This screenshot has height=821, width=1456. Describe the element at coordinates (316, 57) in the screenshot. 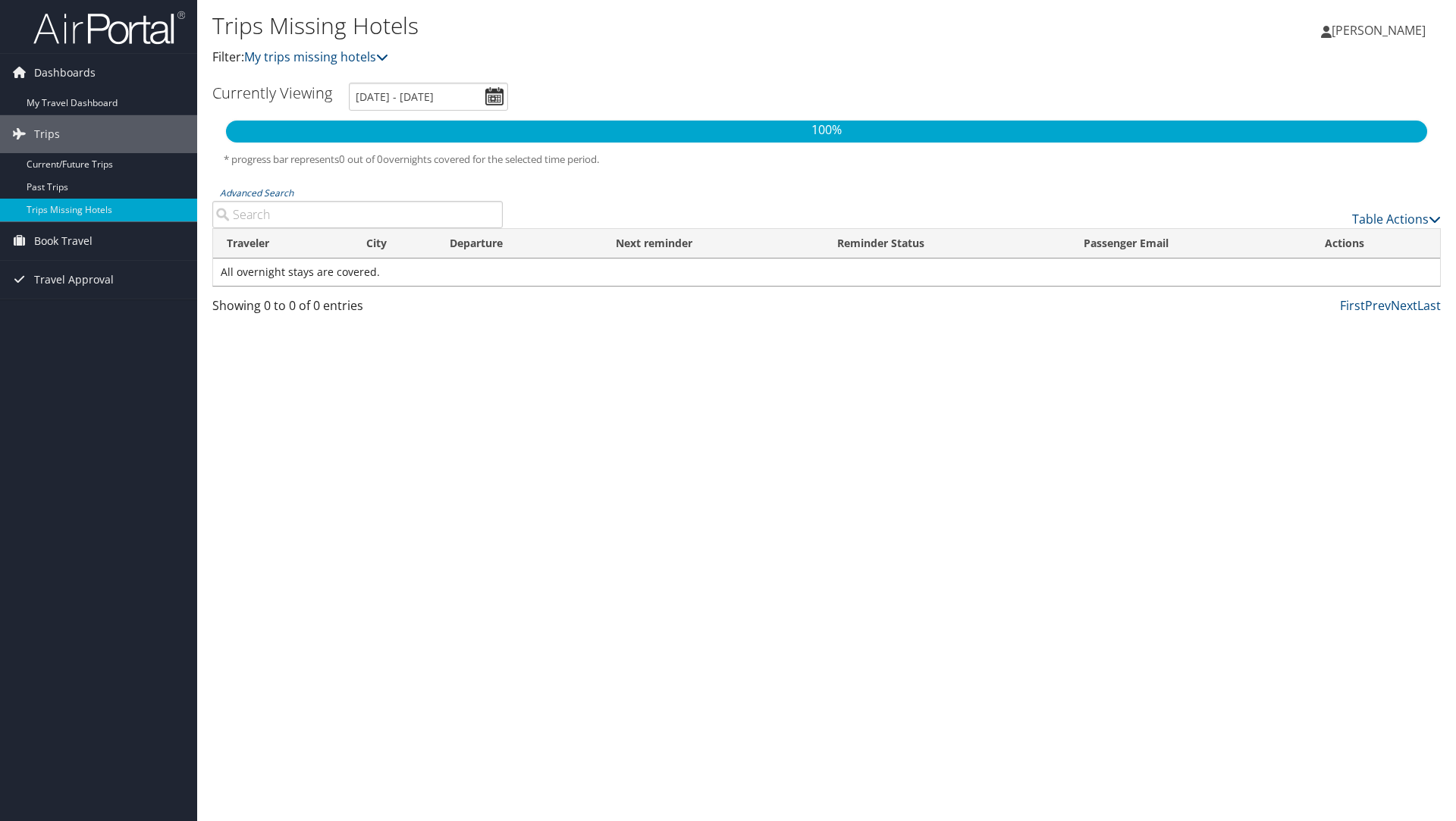

I see `a: My trips missing hotels` at that location.